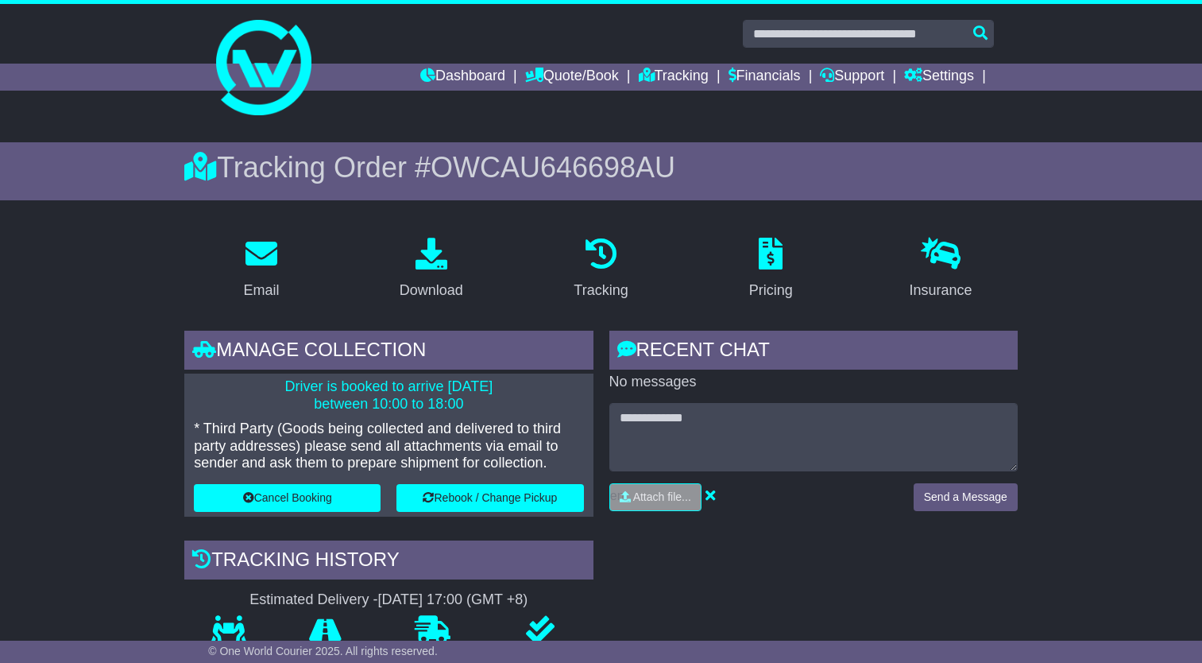 The width and height of the screenshot is (1202, 663). What do you see at coordinates (764, 77) in the screenshot?
I see `a: Financials` at bounding box center [764, 77].